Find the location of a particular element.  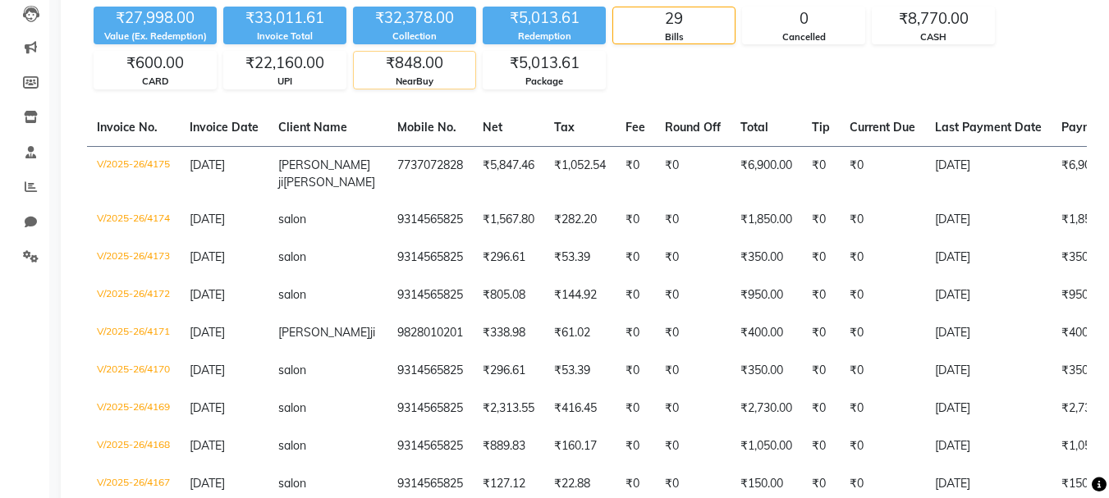

td: V/2025-26/4169 is located at coordinates (133, 409).